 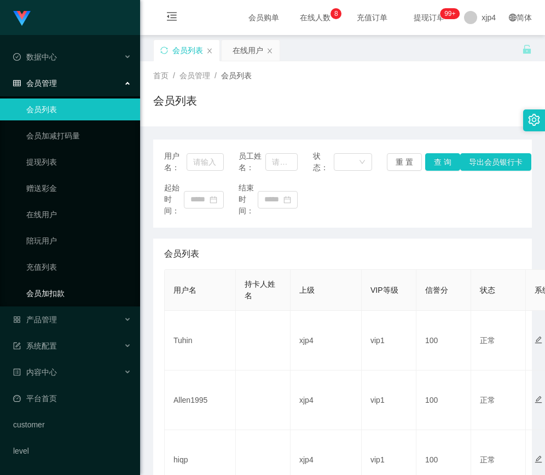 What do you see at coordinates (72, 451) in the screenshot?
I see `a: level` at bounding box center [72, 451].